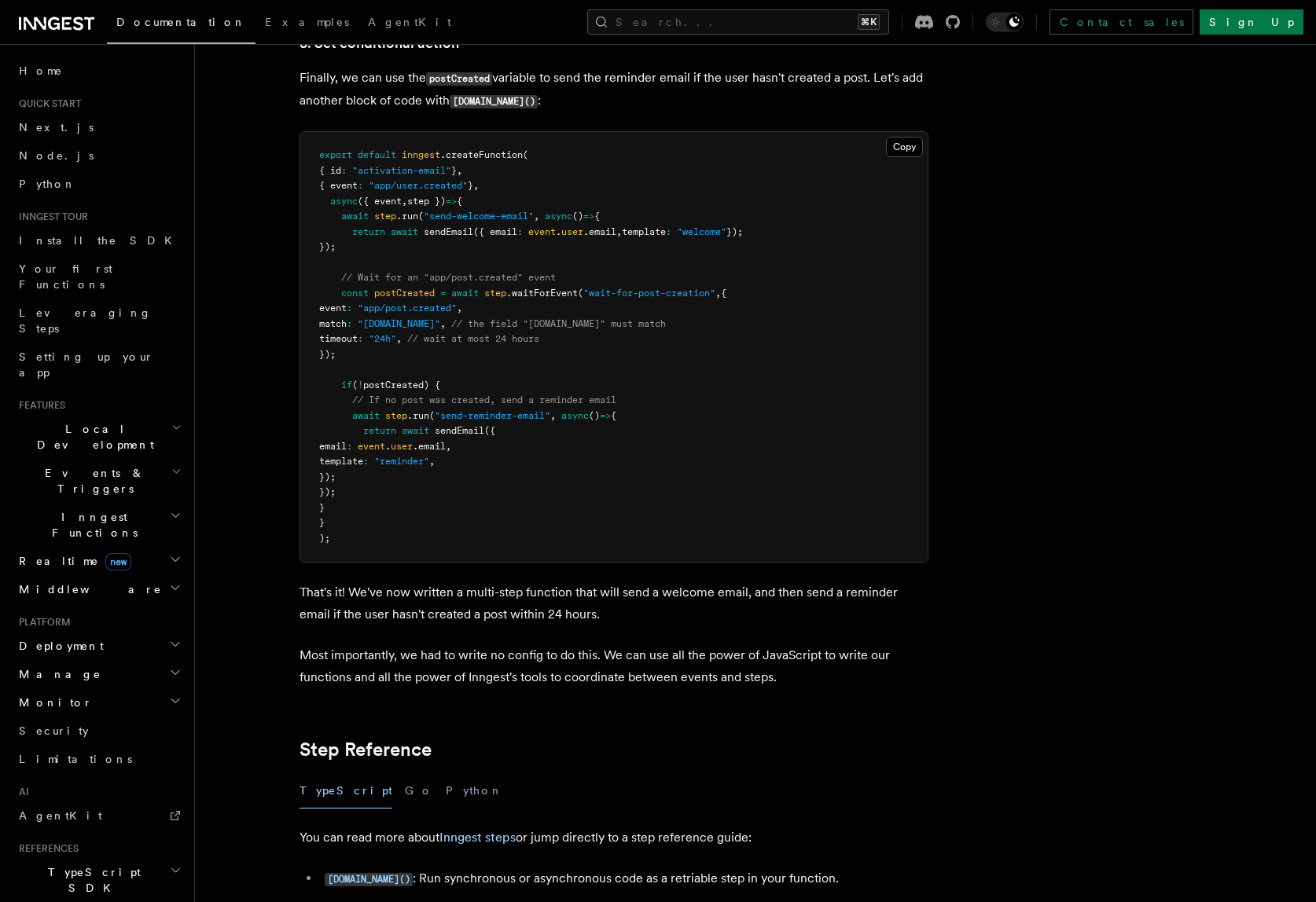 The image size is (1316, 902). Describe the element at coordinates (1251, 22) in the screenshot. I see `a: Sign Up` at that location.